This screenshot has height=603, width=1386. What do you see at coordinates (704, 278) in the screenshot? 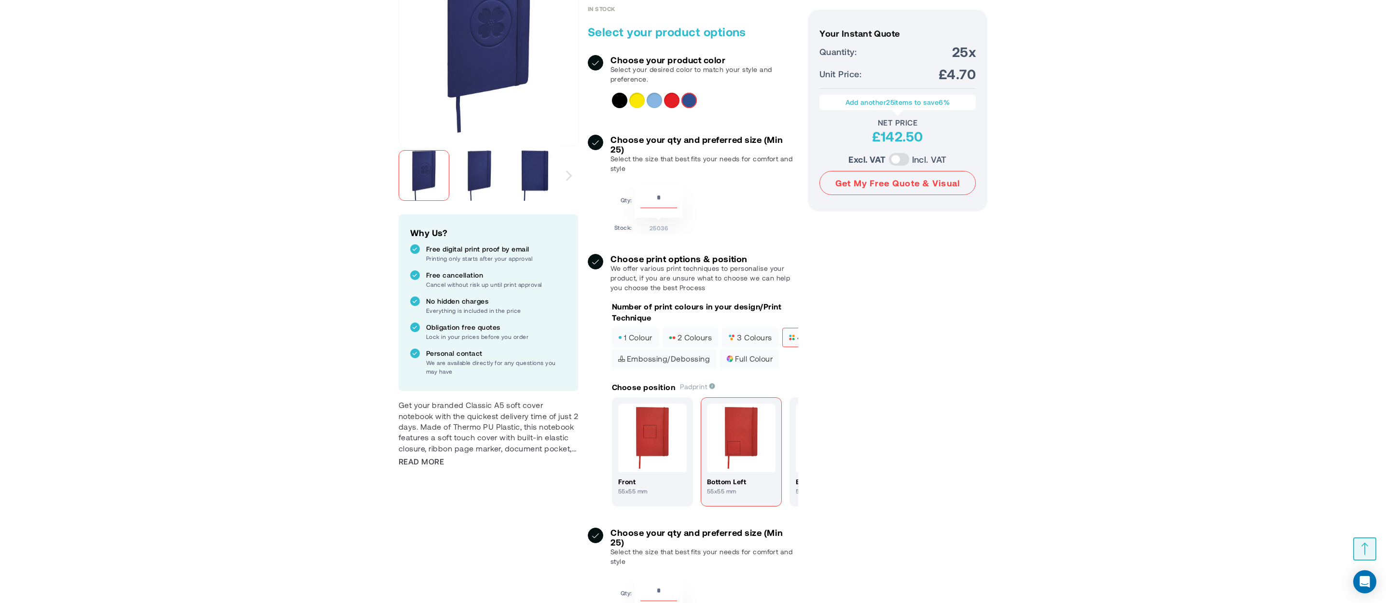
I see `p: We offer various print techniques to personalise your product, if you are unsure what to choose w...` at bounding box center [704, 278].